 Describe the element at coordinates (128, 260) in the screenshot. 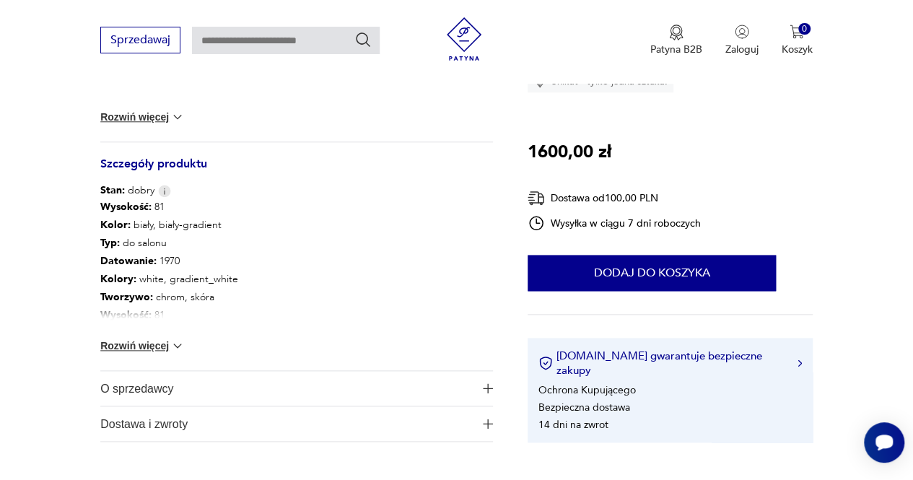

I see `b: Datowanie :` at that location.